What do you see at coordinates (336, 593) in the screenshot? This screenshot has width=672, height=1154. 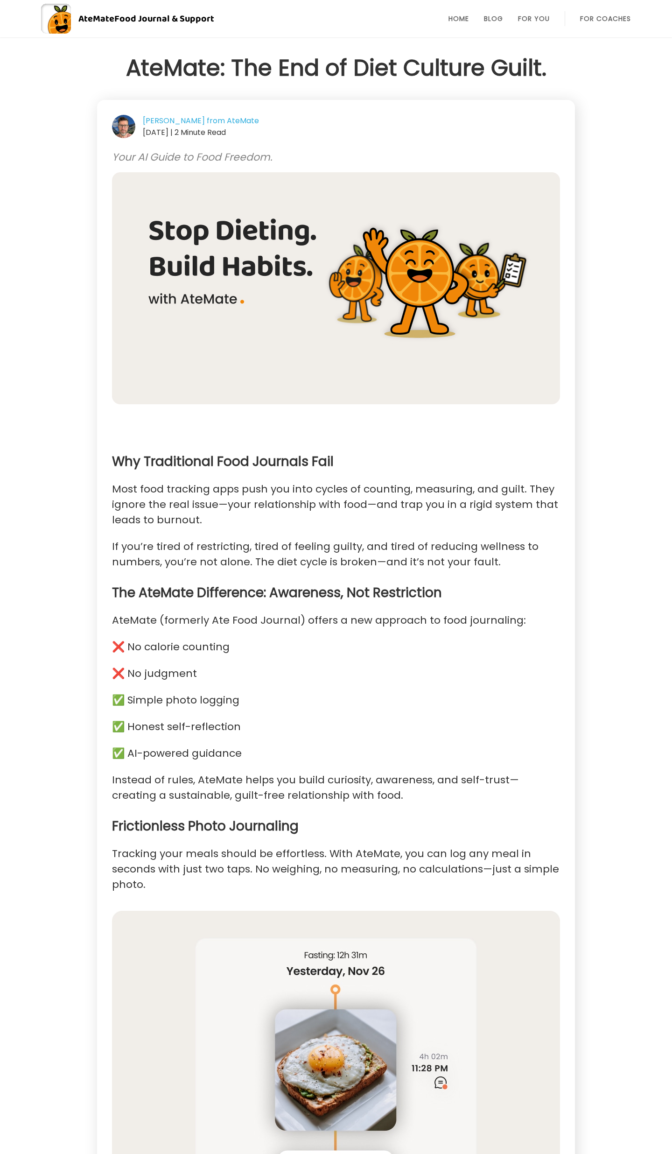 I see `h3: The AteMate Difference: Awareness, Not Restriction` at bounding box center [336, 593].